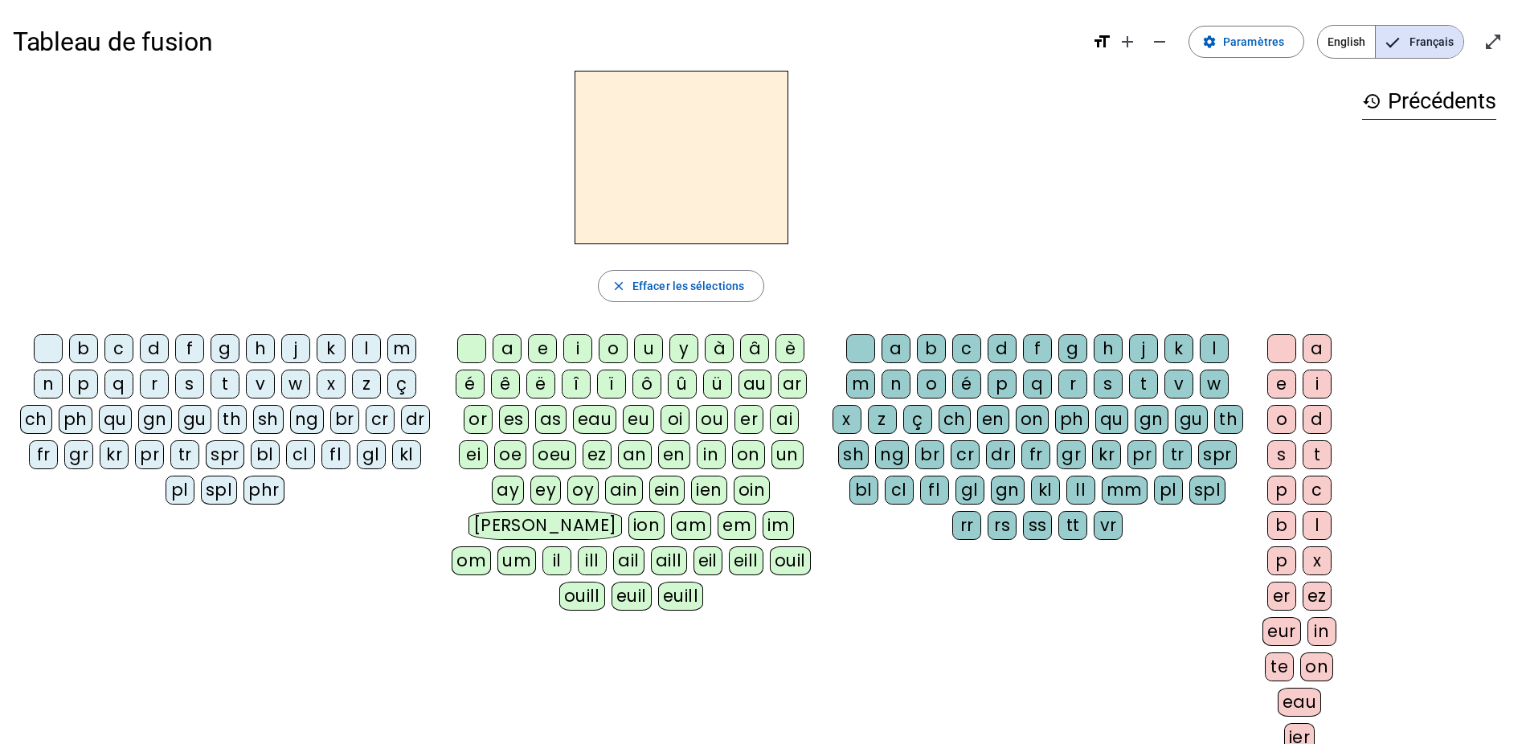 This screenshot has height=744, width=1522. I want to click on div: u, so click(649, 349).